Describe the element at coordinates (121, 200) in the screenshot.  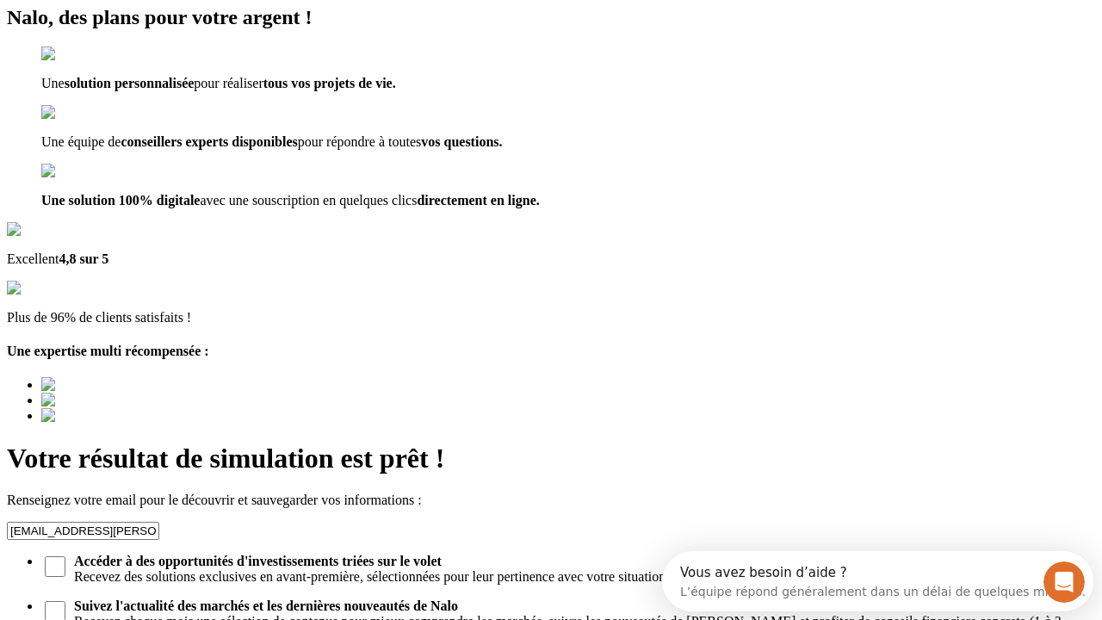
I see `span: Une solution 100% digitale` at that location.